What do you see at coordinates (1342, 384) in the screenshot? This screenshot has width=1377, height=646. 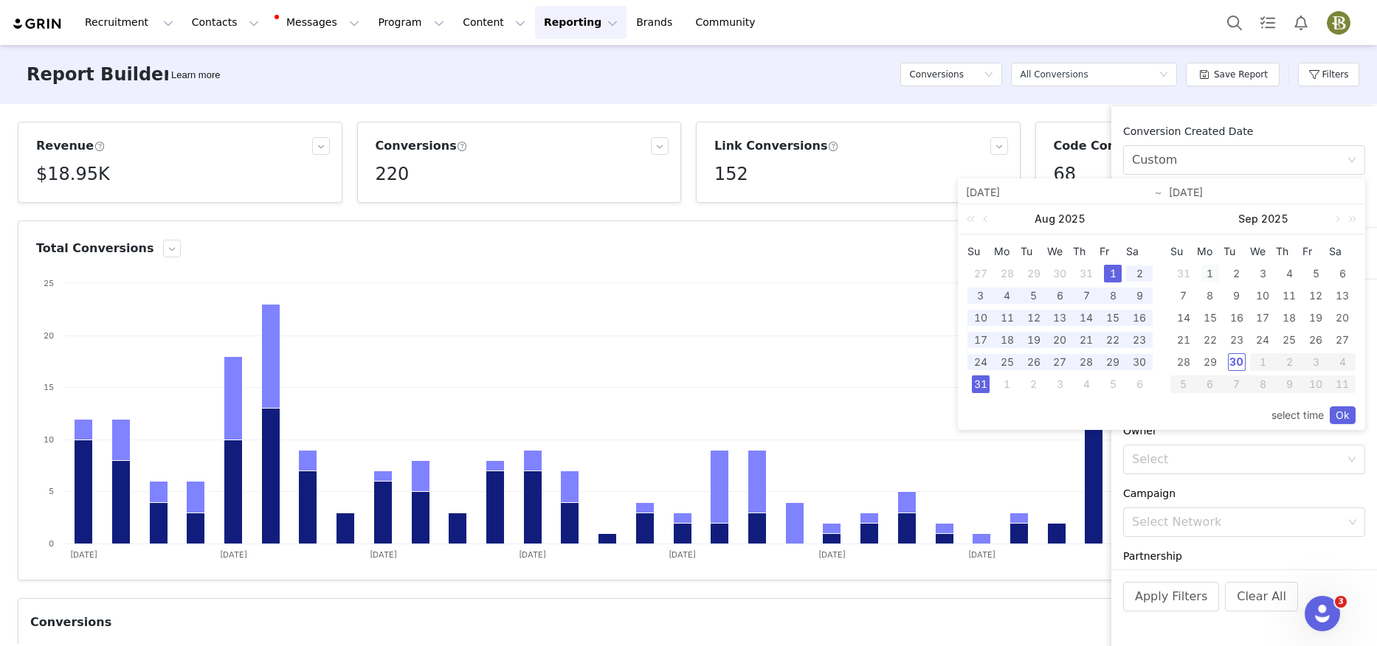 I see `td: October 11, 2025` at bounding box center [1342, 384].